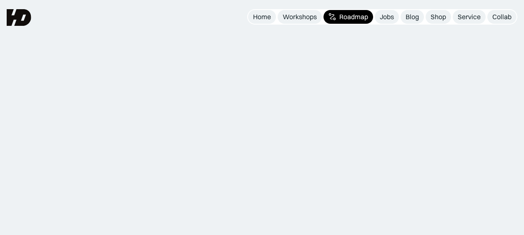 This screenshot has width=524, height=235. I want to click on a: Roadmap, so click(348, 17).